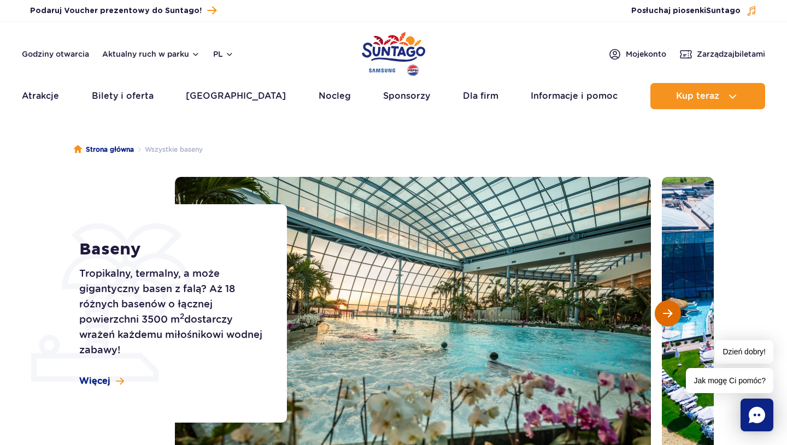 Image resolution: width=787 pixels, height=445 pixels. Describe the element at coordinates (168, 150) in the screenshot. I see `li: Wszystkie baseny` at that location.